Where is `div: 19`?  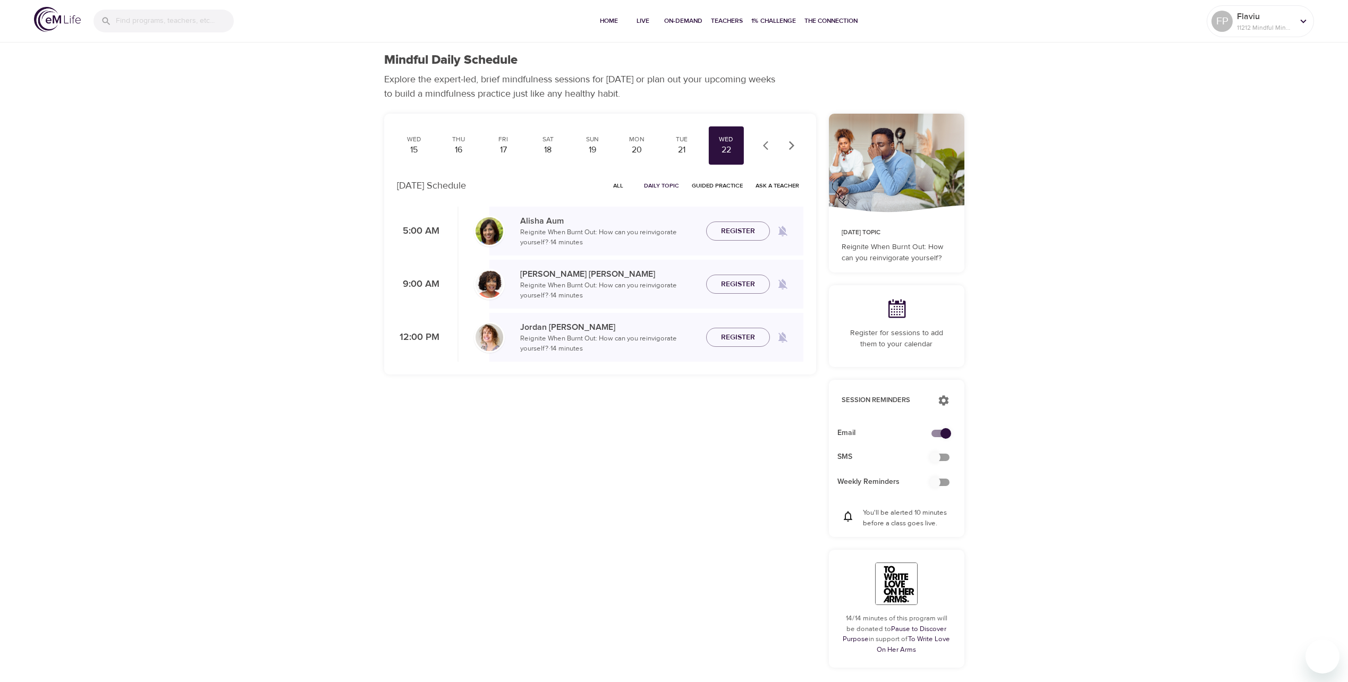 div: 19 is located at coordinates (592, 150).